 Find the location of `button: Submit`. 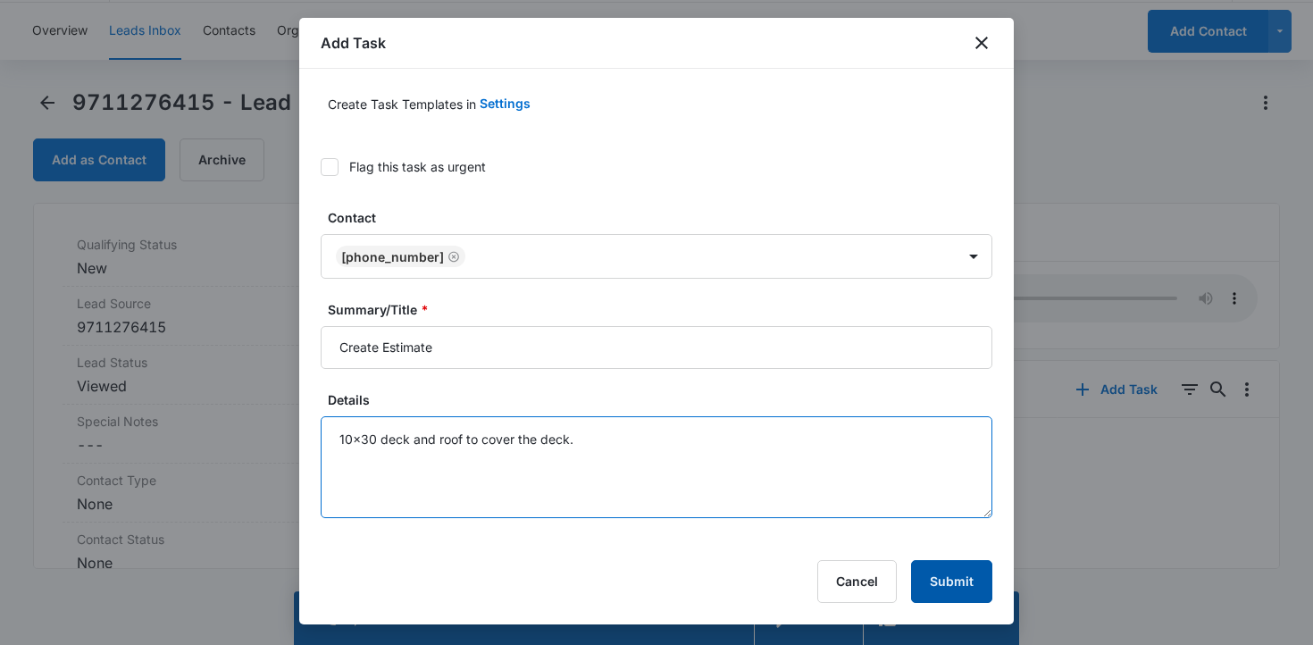

button: Submit is located at coordinates (951, 581).